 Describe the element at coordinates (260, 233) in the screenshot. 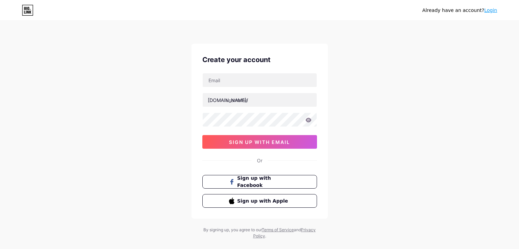

I see `div: By signing up, you agree to our and .` at that location.